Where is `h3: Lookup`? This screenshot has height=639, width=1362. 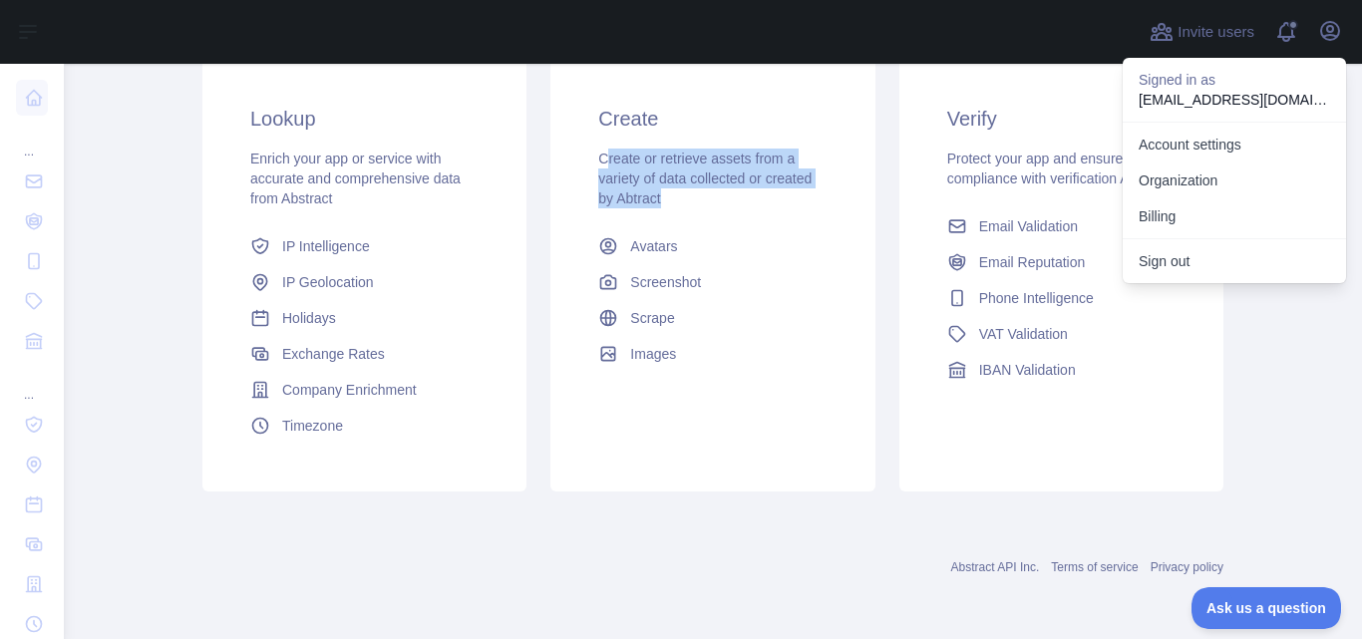 h3: Lookup is located at coordinates (364, 119).